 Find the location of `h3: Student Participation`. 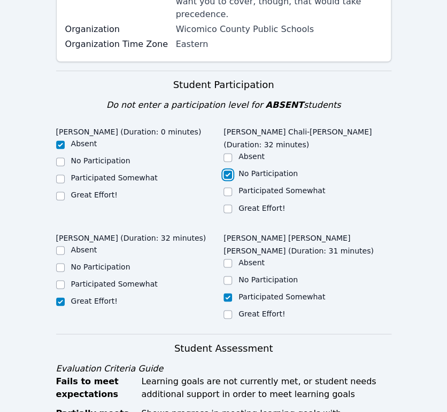

h3: Student Participation is located at coordinates (223, 85).